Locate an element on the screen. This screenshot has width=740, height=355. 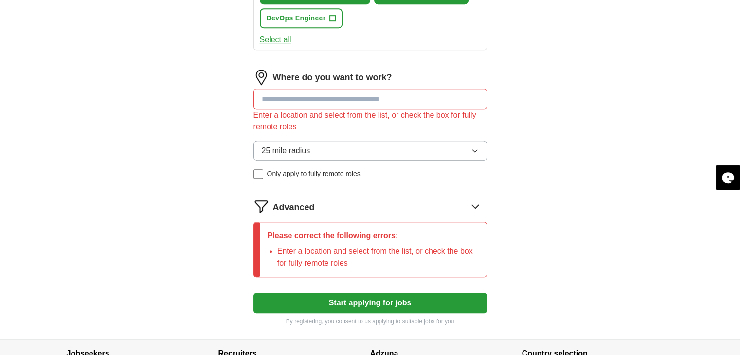
p: Please correct the following errors: is located at coordinates (373, 236).